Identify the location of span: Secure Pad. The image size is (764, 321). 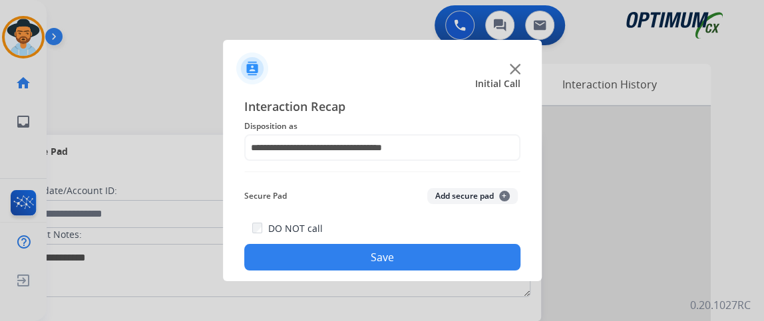
(265, 196).